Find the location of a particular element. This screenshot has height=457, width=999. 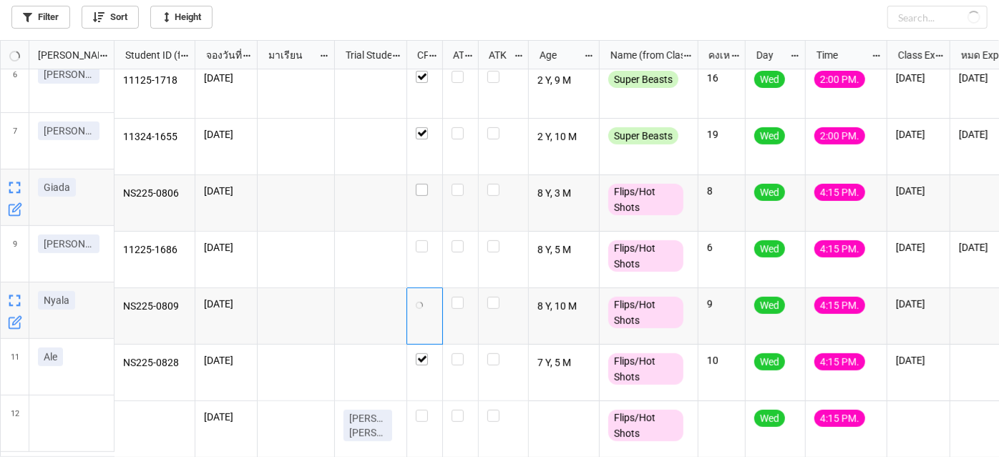

p: Nyala is located at coordinates (57, 300).